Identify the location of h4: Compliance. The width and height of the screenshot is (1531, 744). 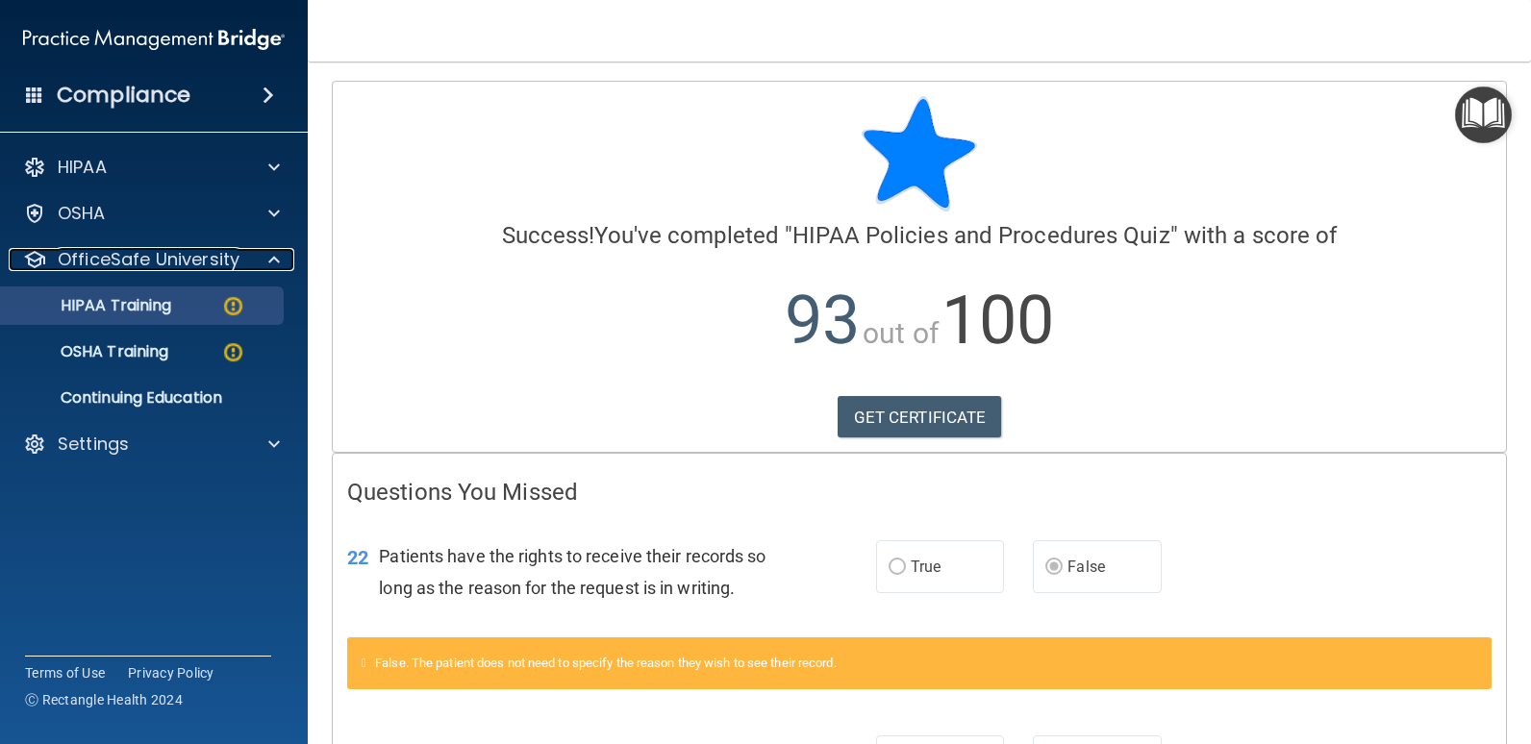
(123, 95).